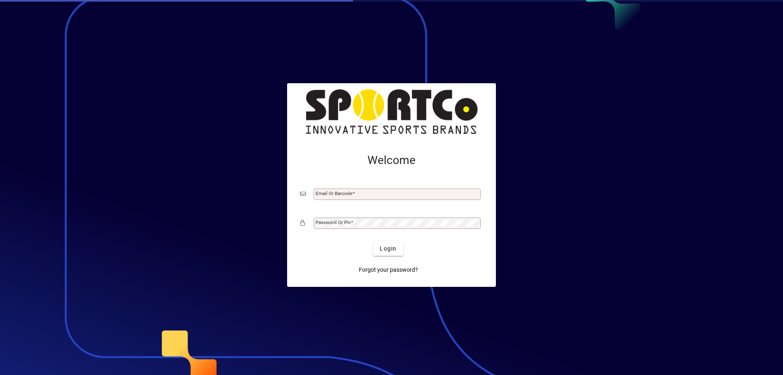  Describe the element at coordinates (388, 248) in the screenshot. I see `button: Login` at that location.